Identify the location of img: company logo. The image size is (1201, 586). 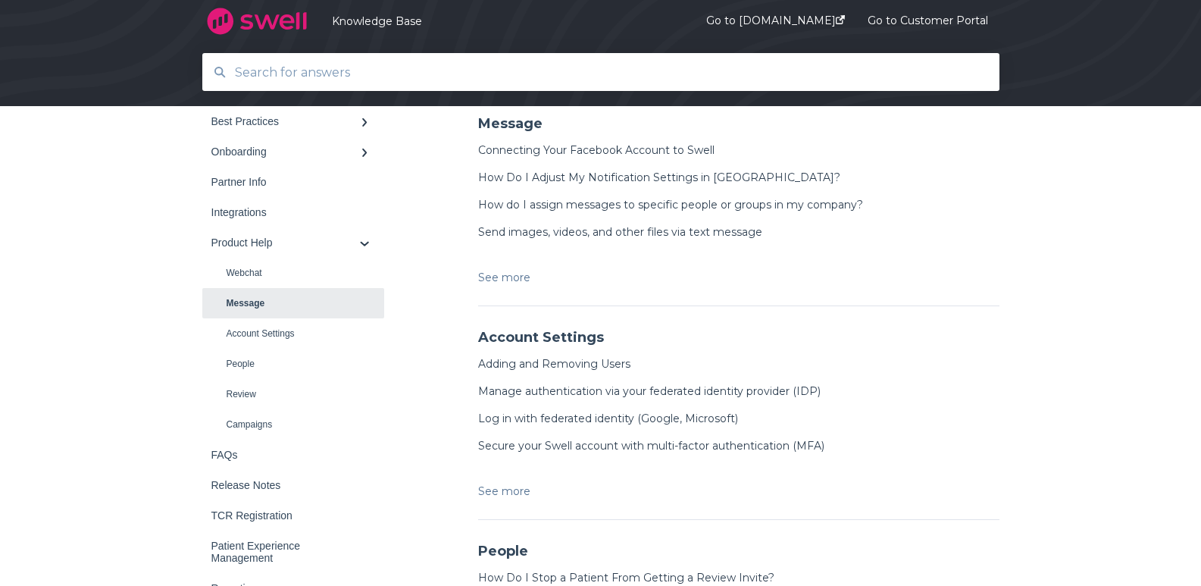
(257, 21).